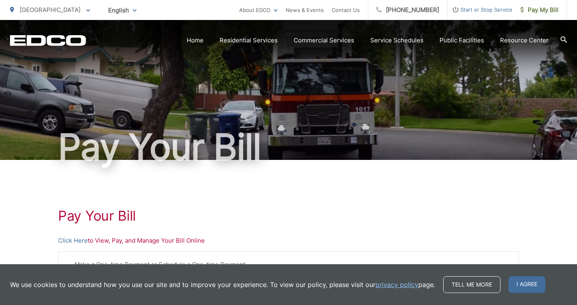  Describe the element at coordinates (324, 40) in the screenshot. I see `a: Commercial Services` at that location.